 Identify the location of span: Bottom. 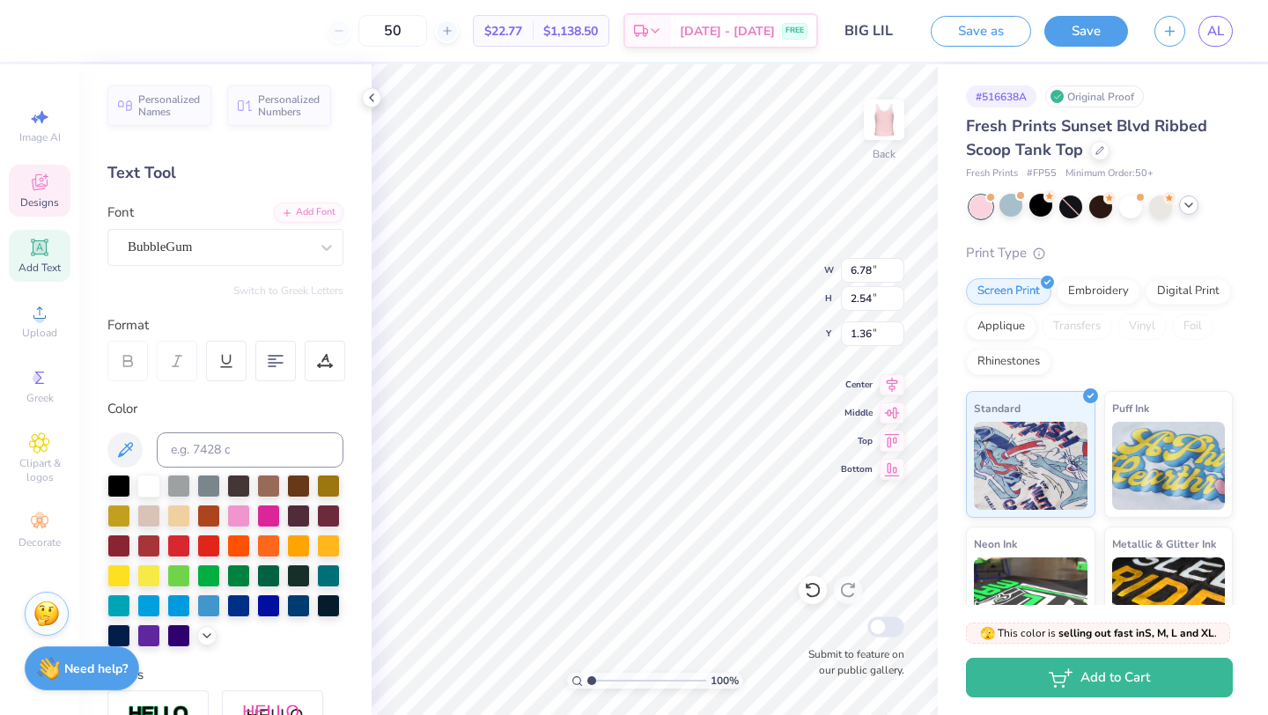
(857, 469).